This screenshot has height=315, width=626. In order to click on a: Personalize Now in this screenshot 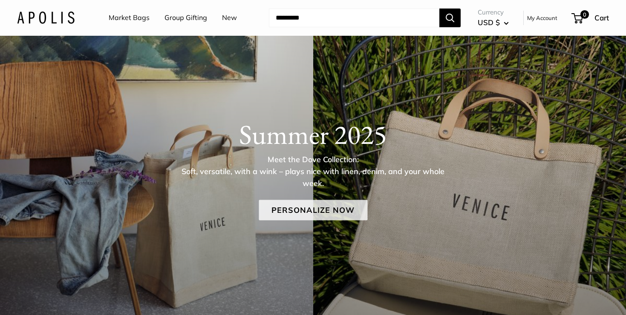, I will do `click(313, 211)`.